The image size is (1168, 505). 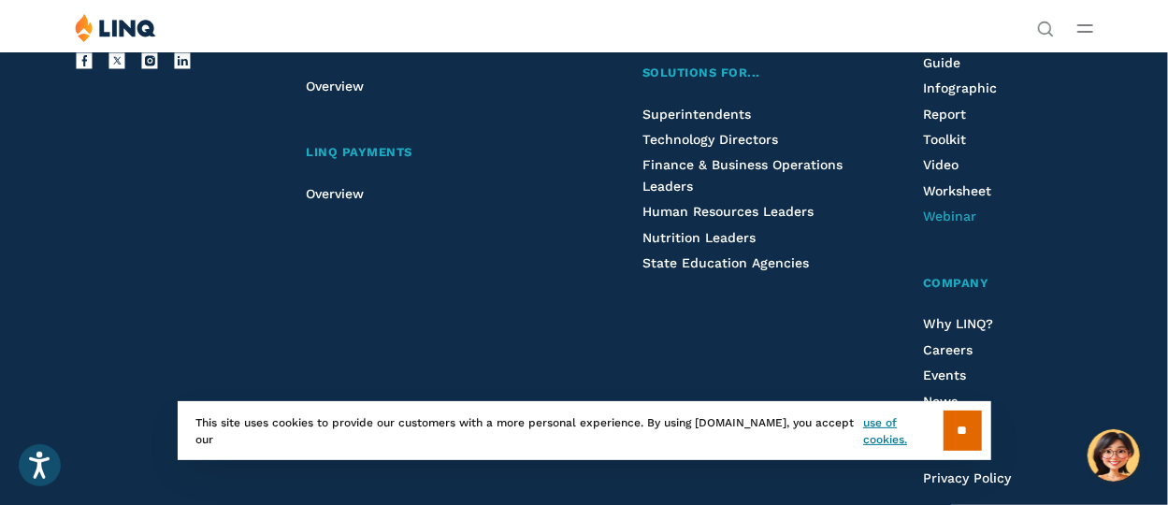 I want to click on span: Careers, so click(x=948, y=350).